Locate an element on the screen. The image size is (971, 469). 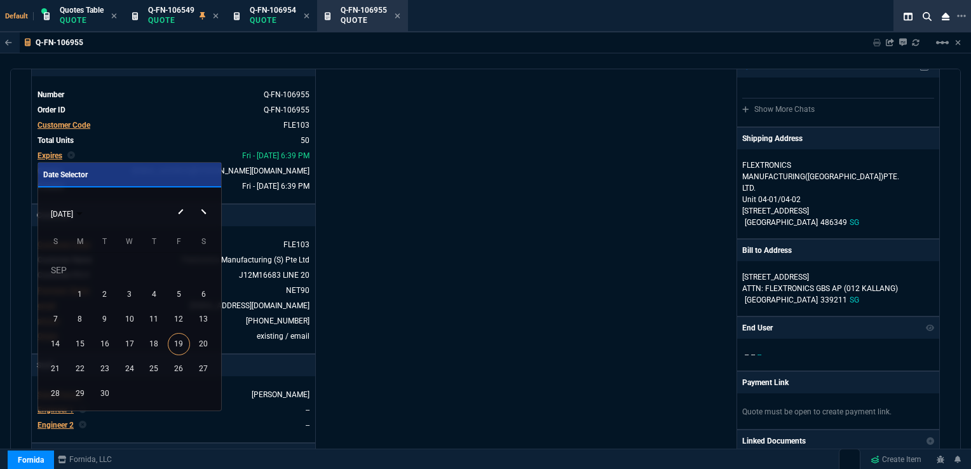
button: September 7, 2025 is located at coordinates (55, 319).